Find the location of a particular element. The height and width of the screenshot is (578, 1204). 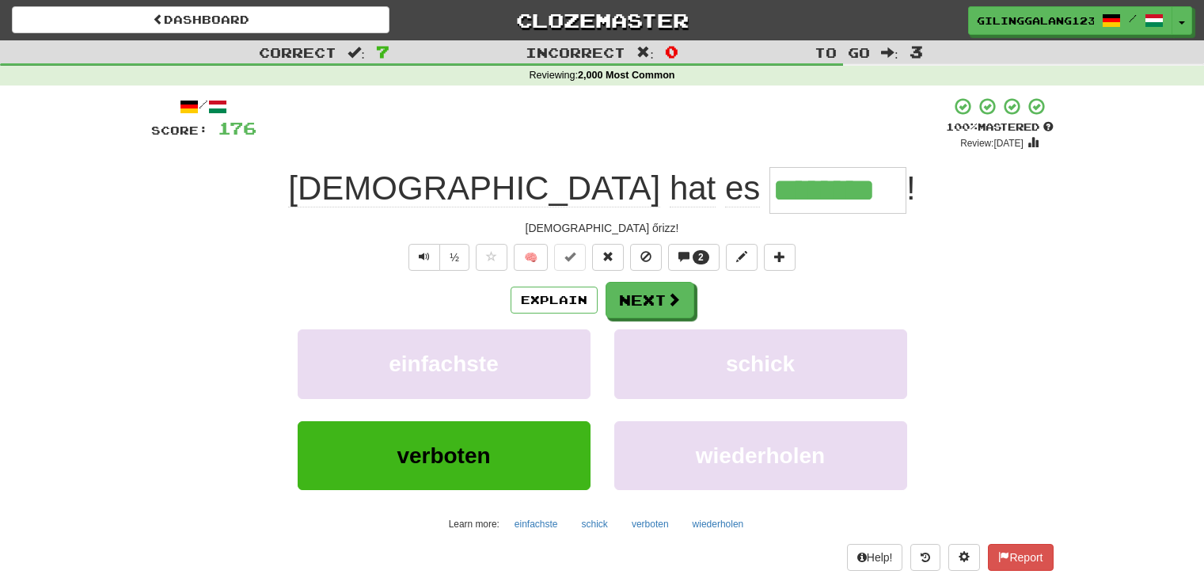

button: Report is located at coordinates (1020, 557).